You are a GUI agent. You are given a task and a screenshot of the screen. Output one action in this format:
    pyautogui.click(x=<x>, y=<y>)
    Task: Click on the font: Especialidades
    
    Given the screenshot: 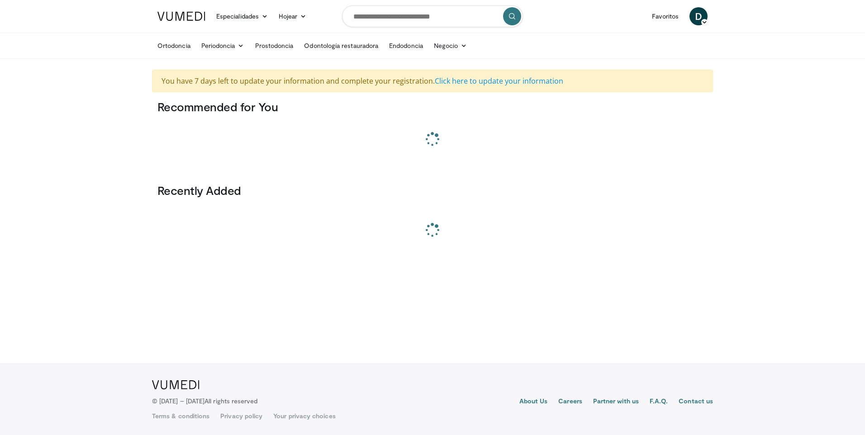 What is the action you would take?
    pyautogui.click(x=238, y=16)
    